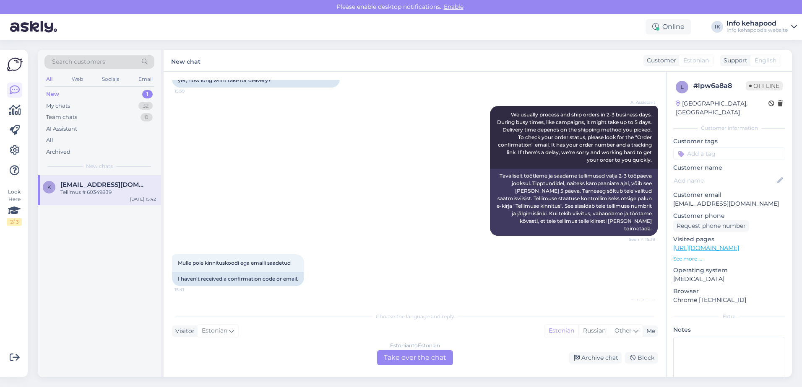  I want to click on div: AI Assistant, so click(62, 129).